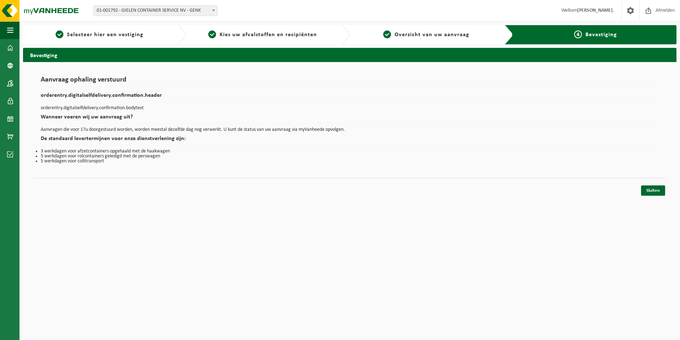 The height and width of the screenshot is (340, 680). Describe the element at coordinates (349, 161) in the screenshot. I see `li: 5 werkdagen voor collitransport` at that location.